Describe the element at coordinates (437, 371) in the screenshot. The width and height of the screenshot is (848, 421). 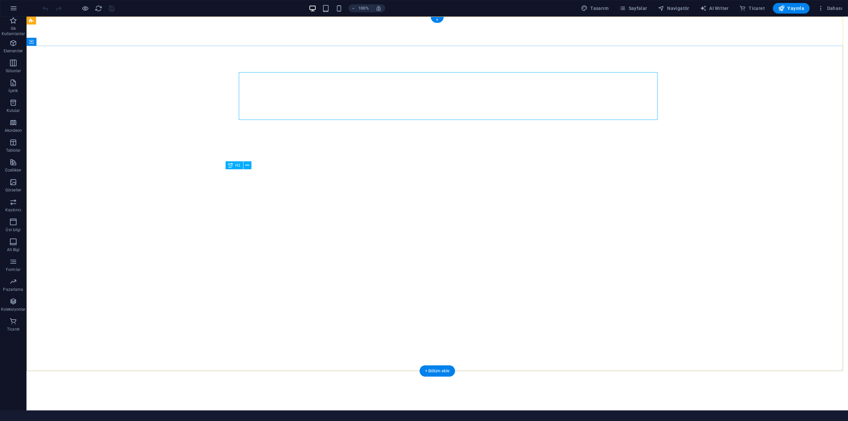
I see `div: + Bölüm ekle` at that location.